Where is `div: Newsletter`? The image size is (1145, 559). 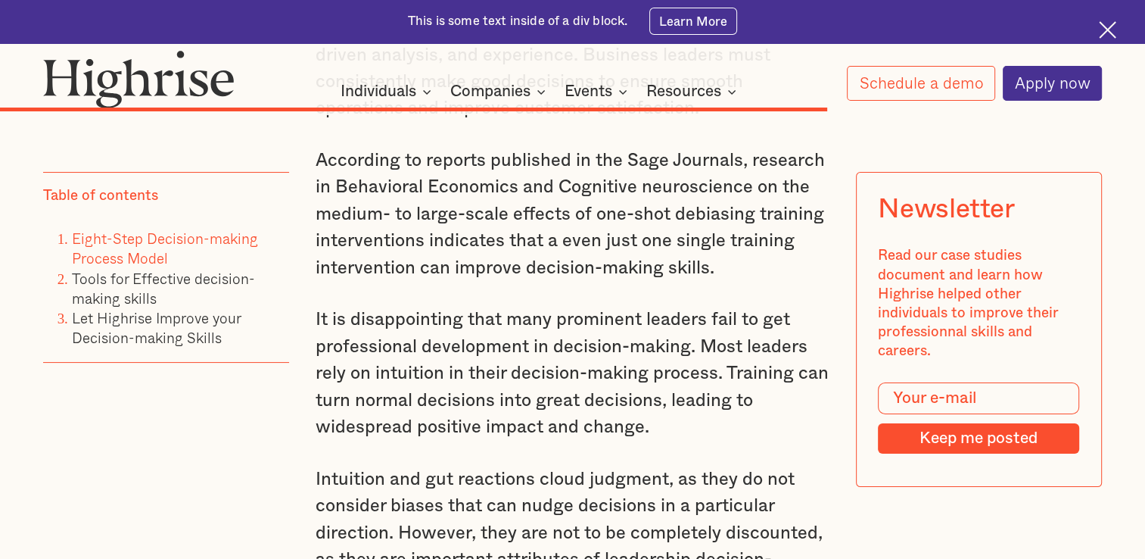 div: Newsletter is located at coordinates (947, 209).